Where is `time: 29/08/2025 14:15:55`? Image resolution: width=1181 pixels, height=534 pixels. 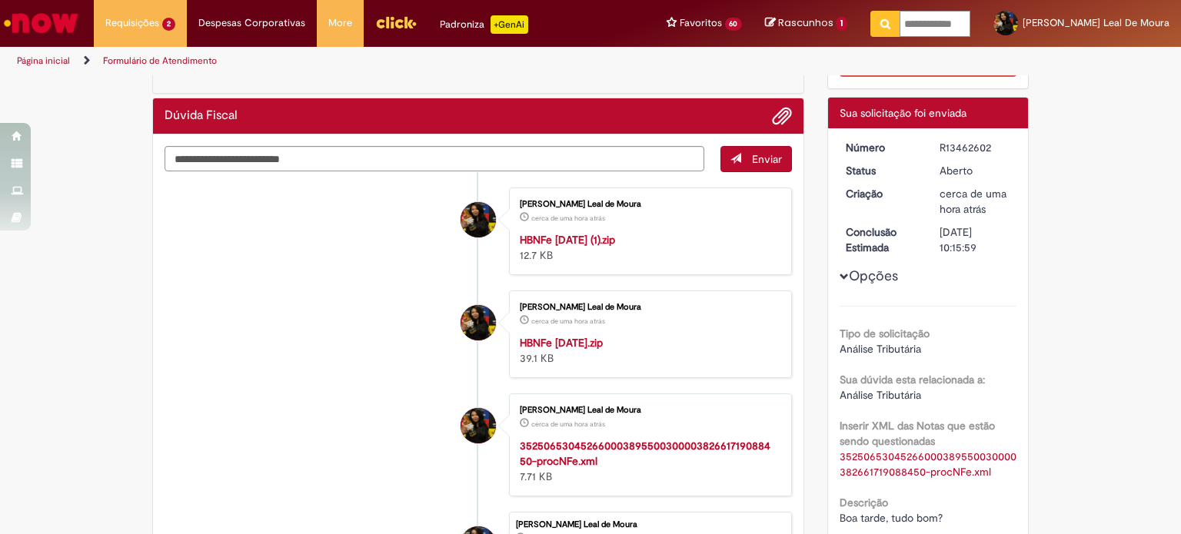 time: 29/08/2025 14:15:55 is located at coordinates (973, 201).